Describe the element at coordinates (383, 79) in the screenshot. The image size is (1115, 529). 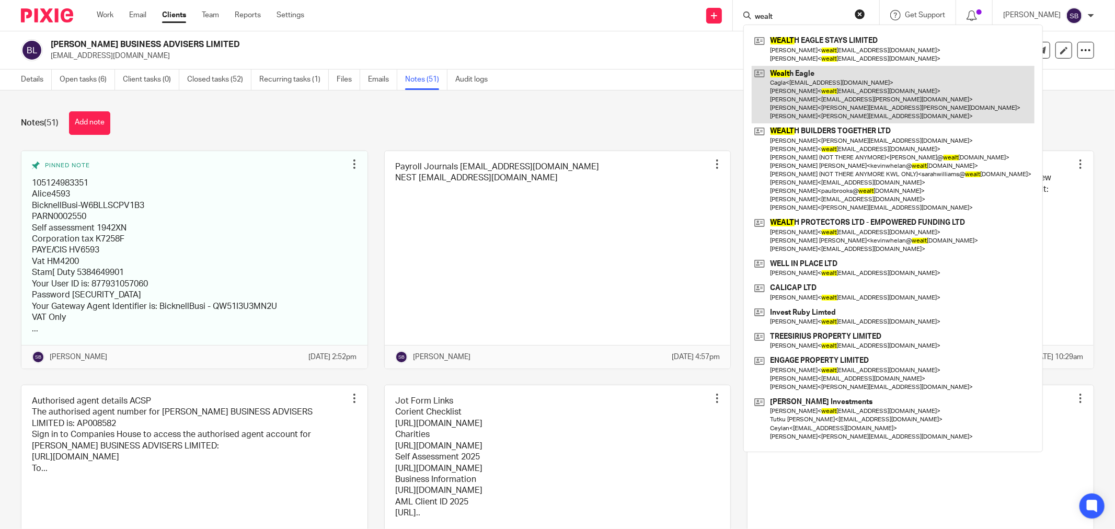
I see `a: Emails` at that location.